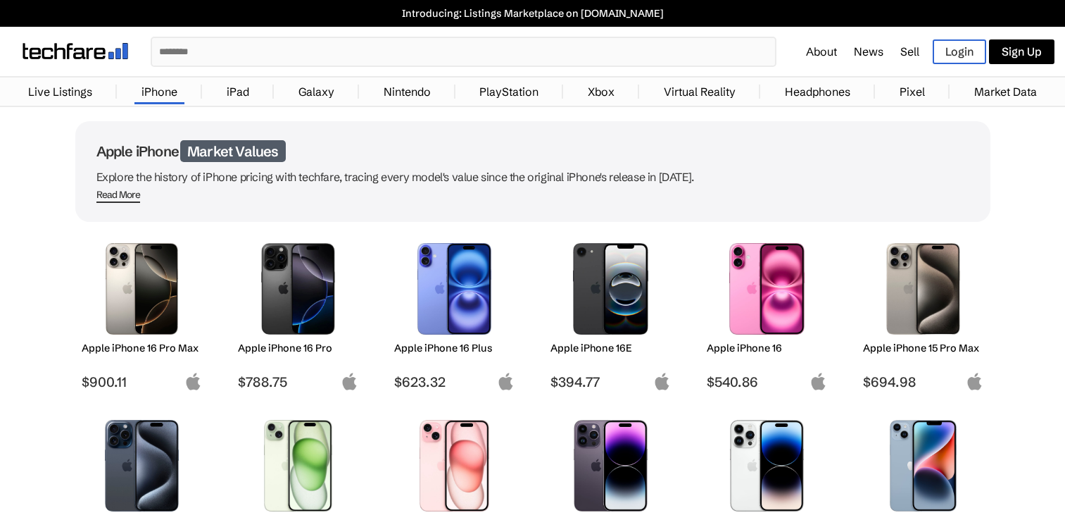  What do you see at coordinates (767, 348) in the screenshot?
I see `h2: Apple iPhone 16` at bounding box center [767, 348].